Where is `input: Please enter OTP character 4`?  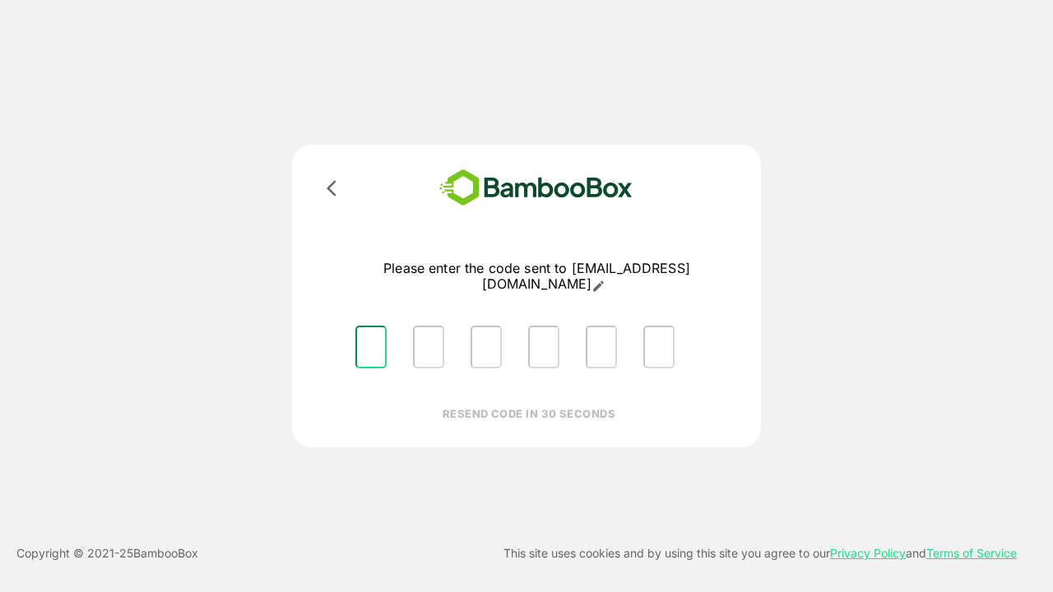
input: Please enter OTP character 4 is located at coordinates (544, 347).